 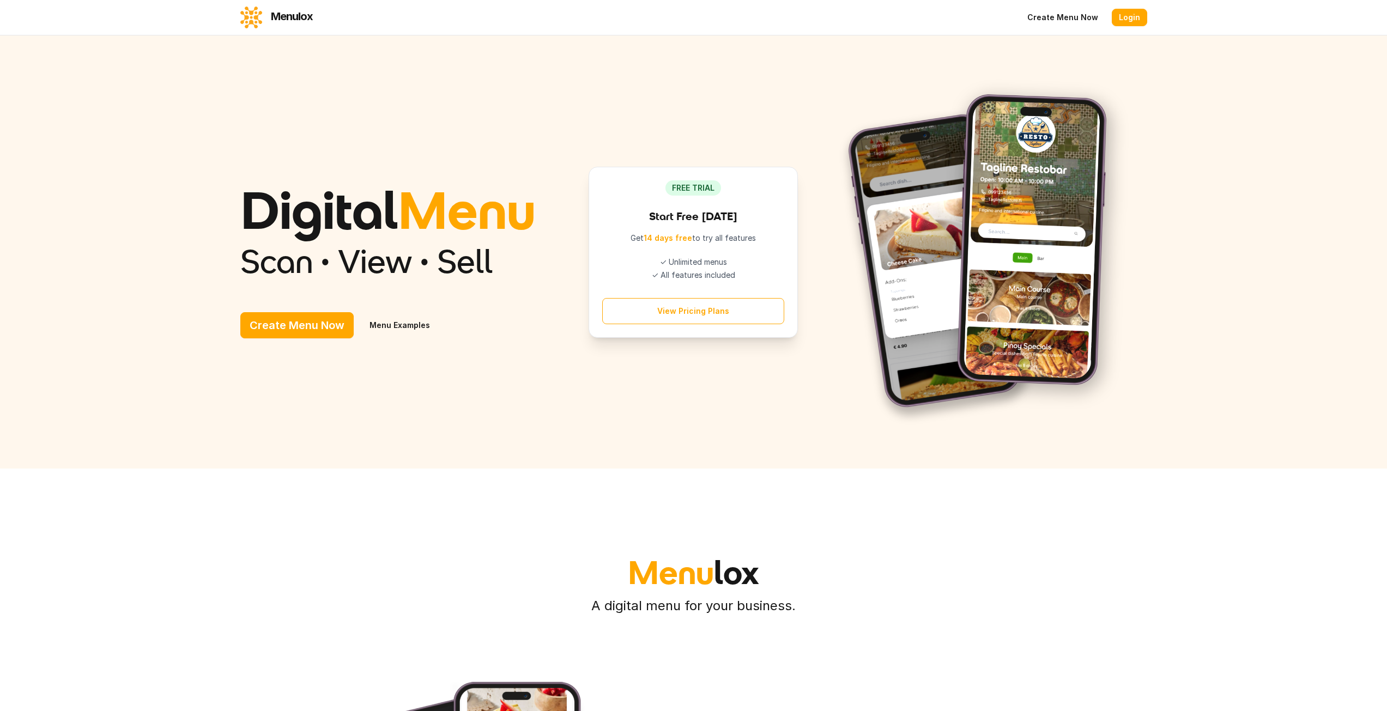 What do you see at coordinates (693, 238) in the screenshot?
I see `p: Get to try all features` at bounding box center [693, 238].